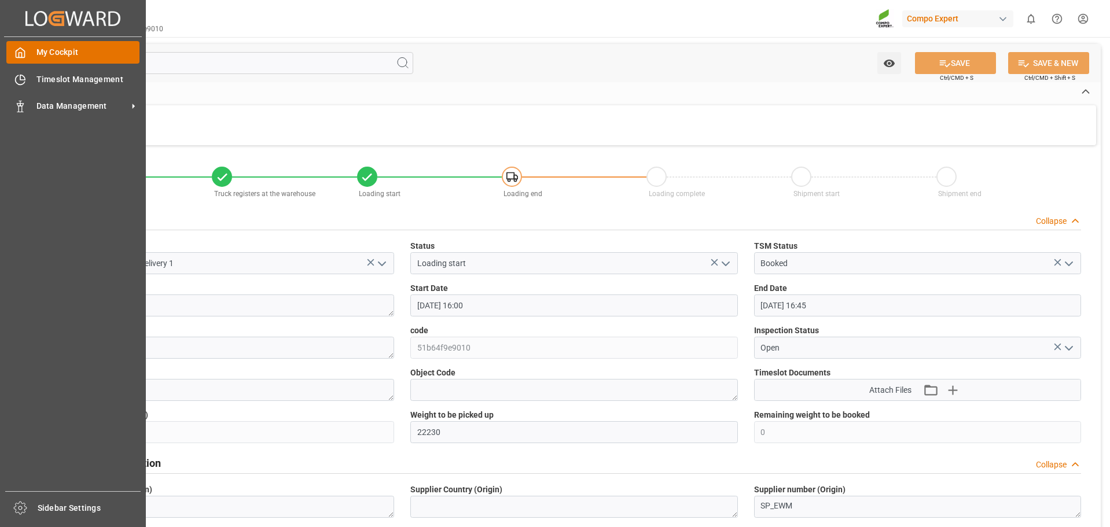  What do you see at coordinates (775, 246) in the screenshot?
I see `span: TSM Status` at bounding box center [775, 246].